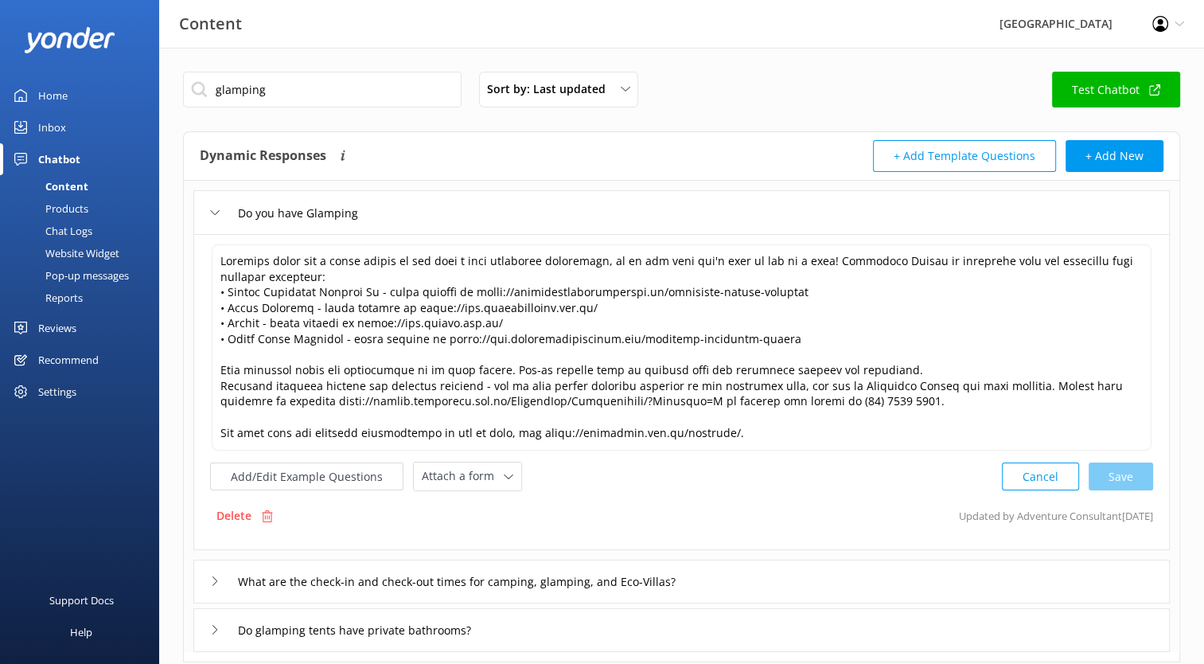 This screenshot has height=664, width=1204. I want to click on textarea: Loremips dolor sit a conse adipis el sed doei t inci utlaboree doloremagn, al en adm veni qui'n e..., so click(681, 347).